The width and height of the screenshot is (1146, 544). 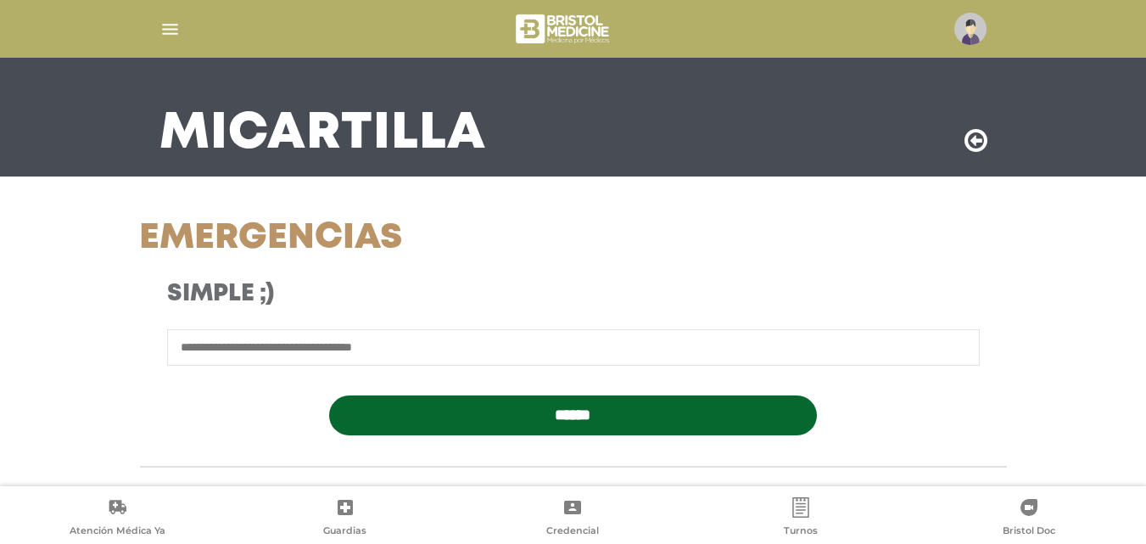 What do you see at coordinates (801, 532) in the screenshot?
I see `span: Turnos` at bounding box center [801, 532].